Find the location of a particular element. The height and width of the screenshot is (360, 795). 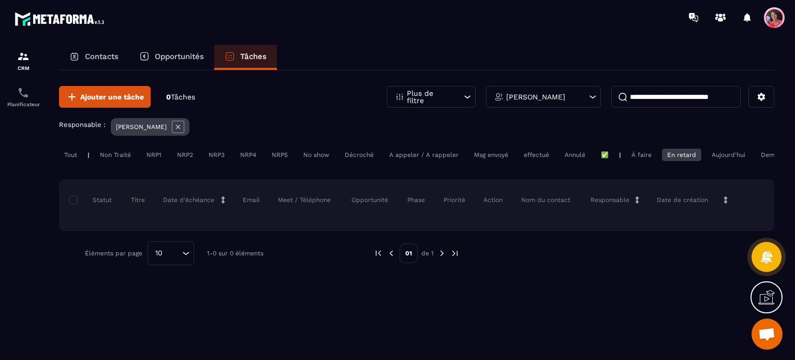

div: NRP1 is located at coordinates (154, 155).